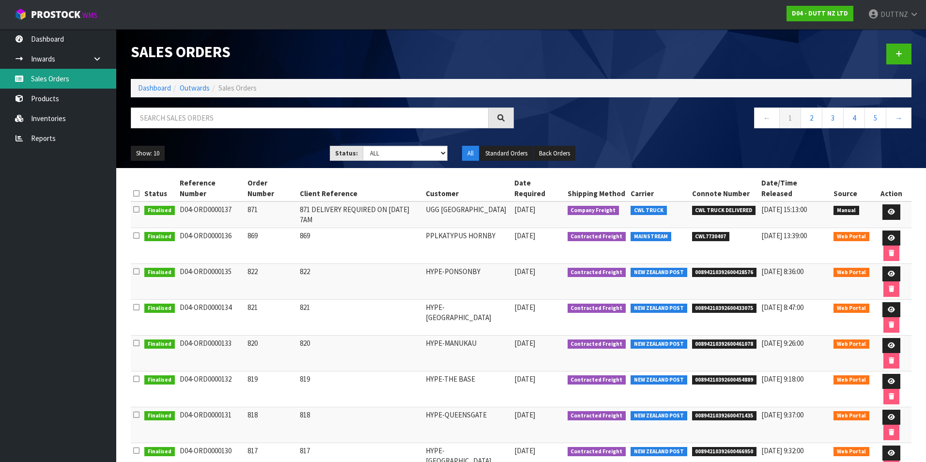 This screenshot has height=462, width=926. Describe the element at coordinates (309, 118) in the screenshot. I see `input: Search sales orders` at that location.